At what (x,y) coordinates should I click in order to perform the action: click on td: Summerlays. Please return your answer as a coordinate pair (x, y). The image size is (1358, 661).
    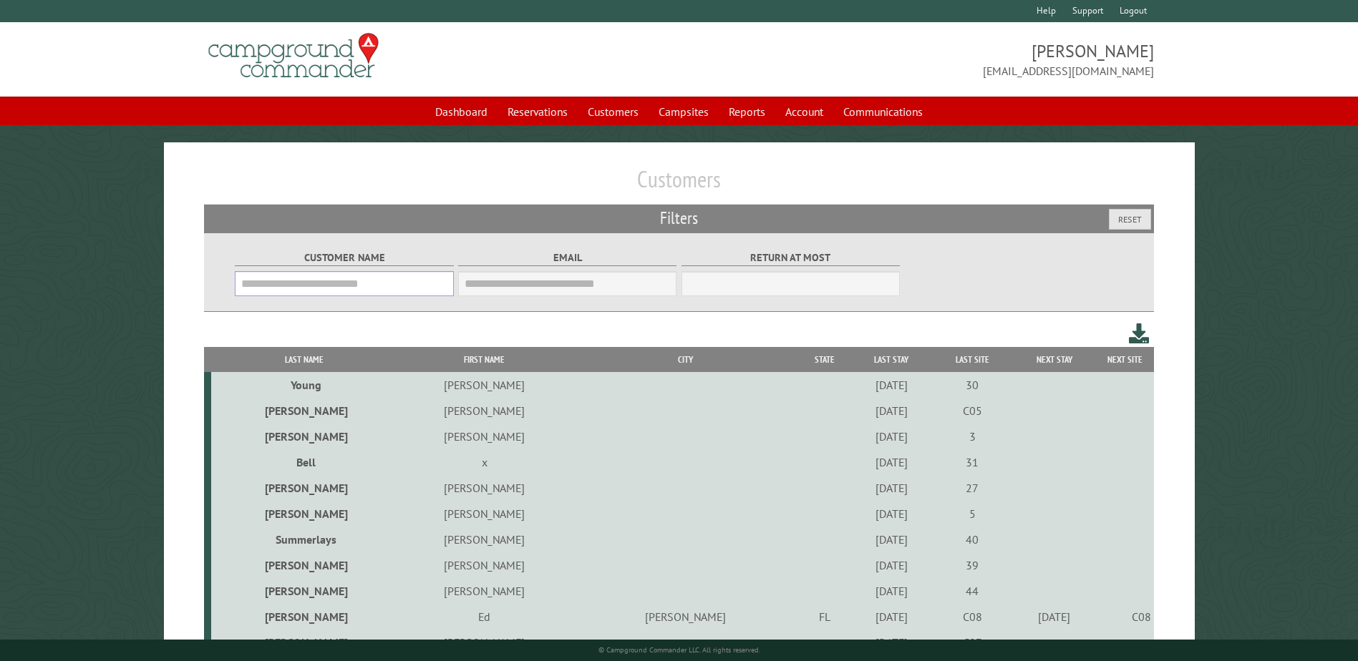
    Looking at the image, I should click on (304, 540).